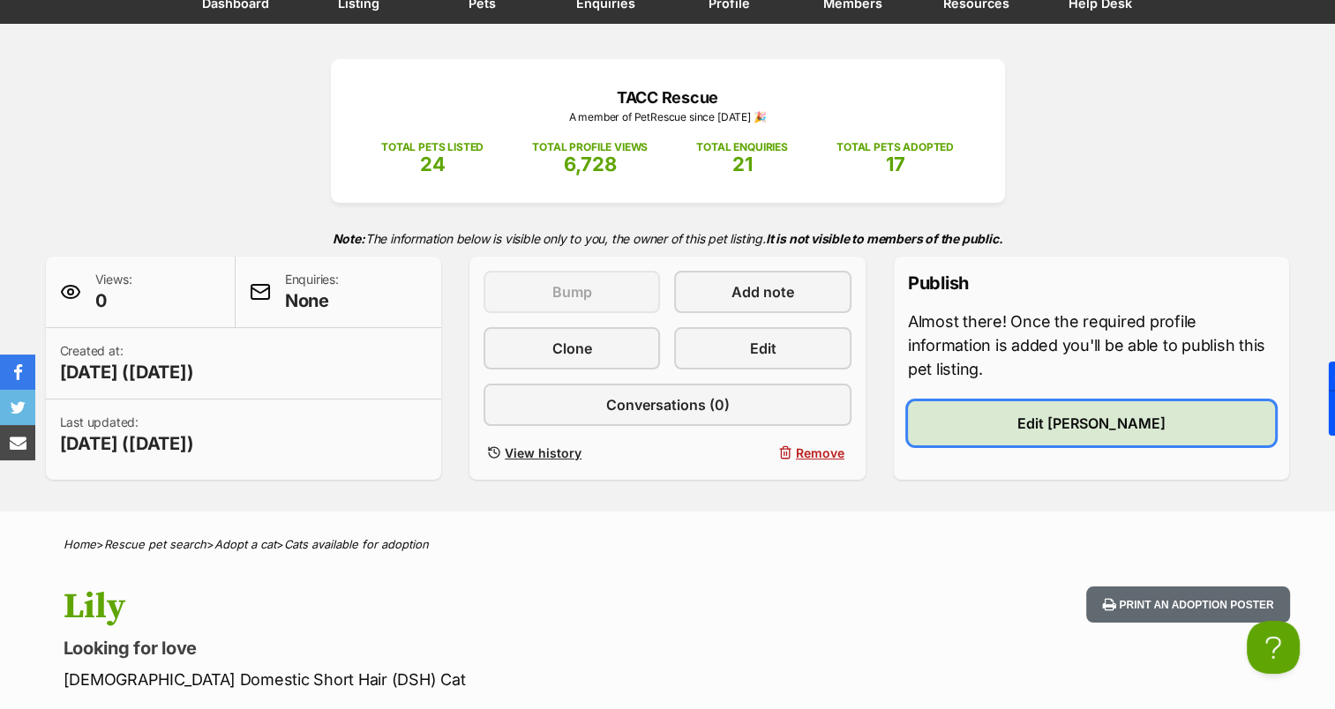 The height and width of the screenshot is (709, 1335). Describe the element at coordinates (572, 292) in the screenshot. I see `span: Bump` at that location.